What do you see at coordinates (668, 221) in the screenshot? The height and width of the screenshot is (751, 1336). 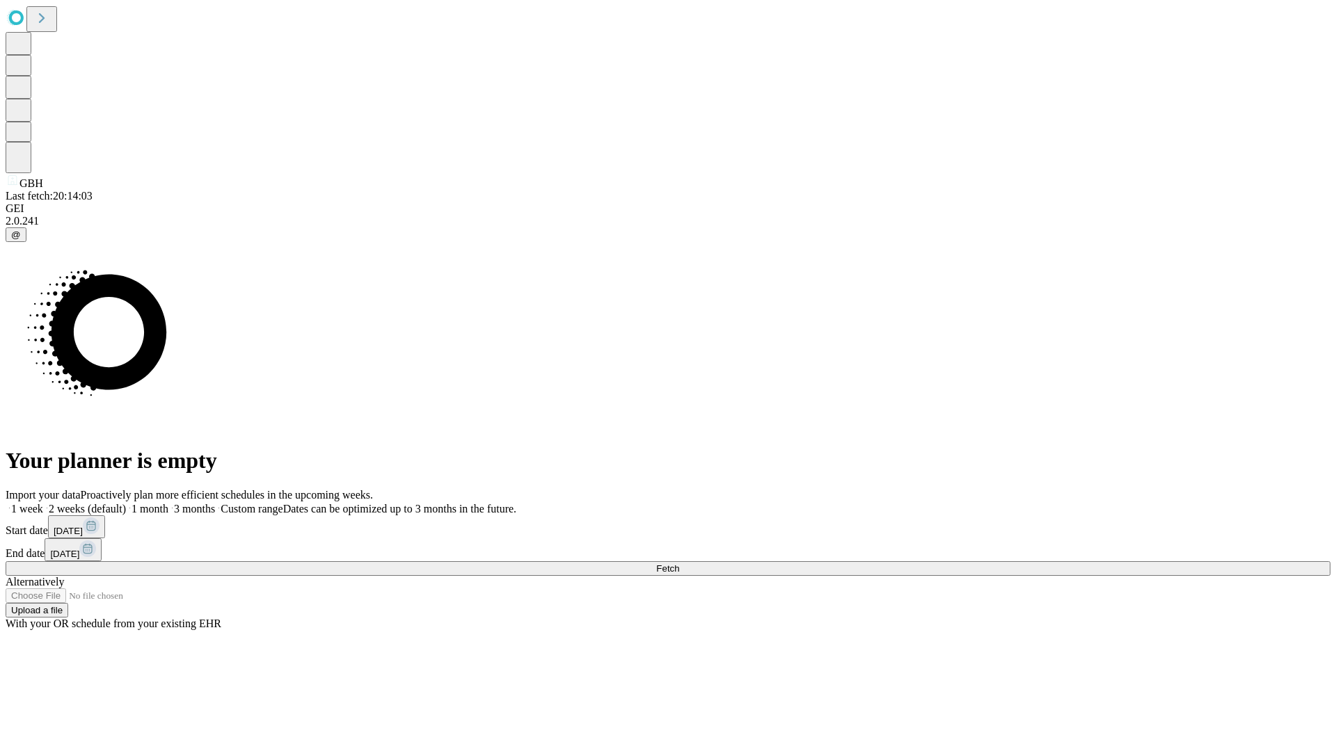 I see `div: 2.0.241` at bounding box center [668, 221].